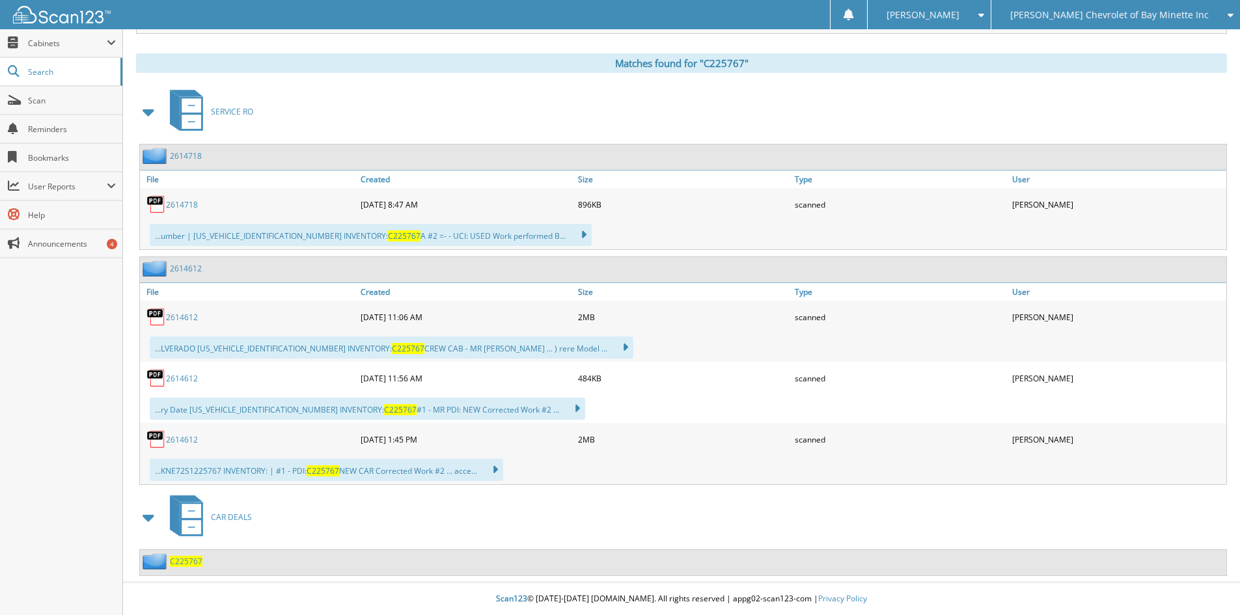 Image resolution: width=1240 pixels, height=615 pixels. I want to click on a: CAR DEALS, so click(207, 517).